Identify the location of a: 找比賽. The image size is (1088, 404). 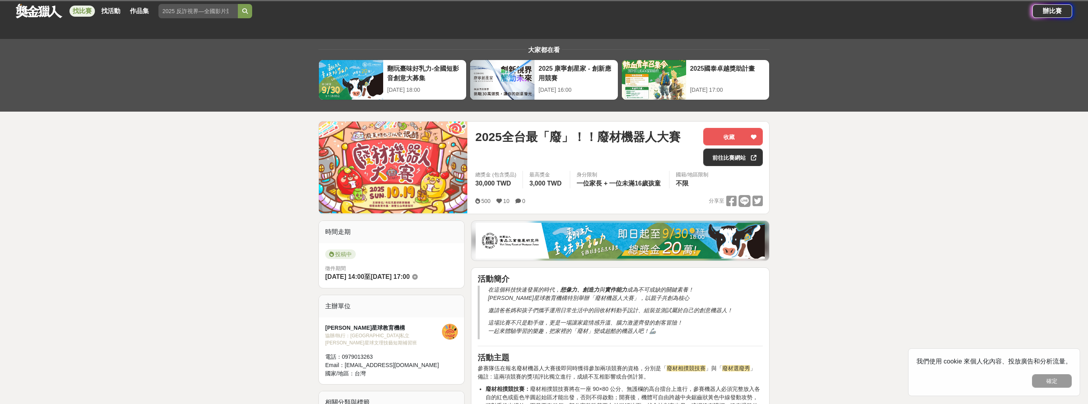
(82, 11).